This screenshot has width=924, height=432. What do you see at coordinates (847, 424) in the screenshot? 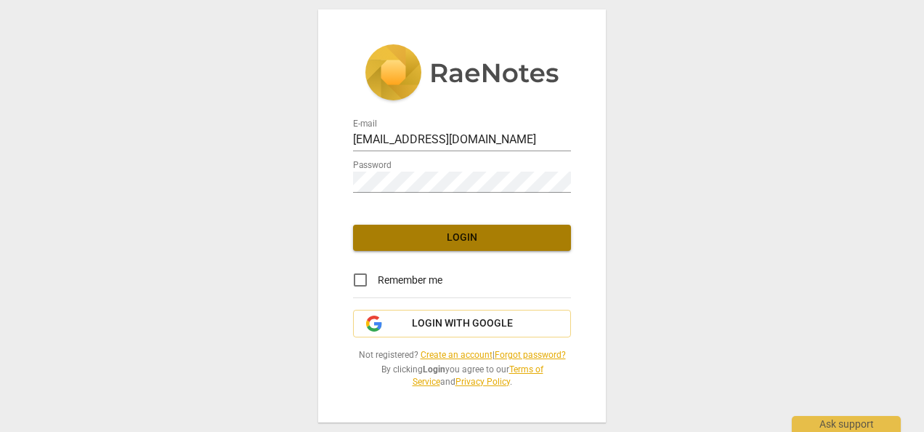
I see `div: Ask support` at bounding box center [847, 424].